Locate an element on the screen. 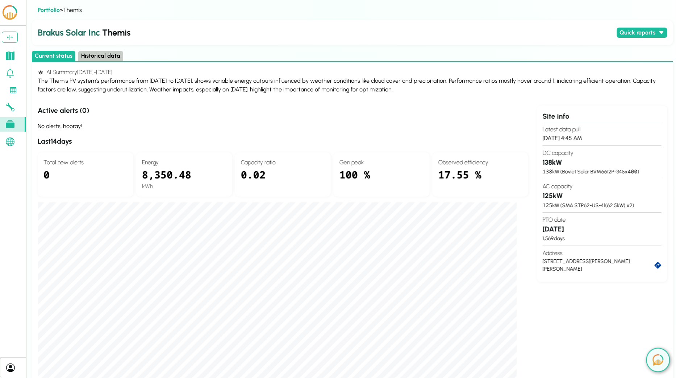  div: 17.55 % is located at coordinates (481, 179).